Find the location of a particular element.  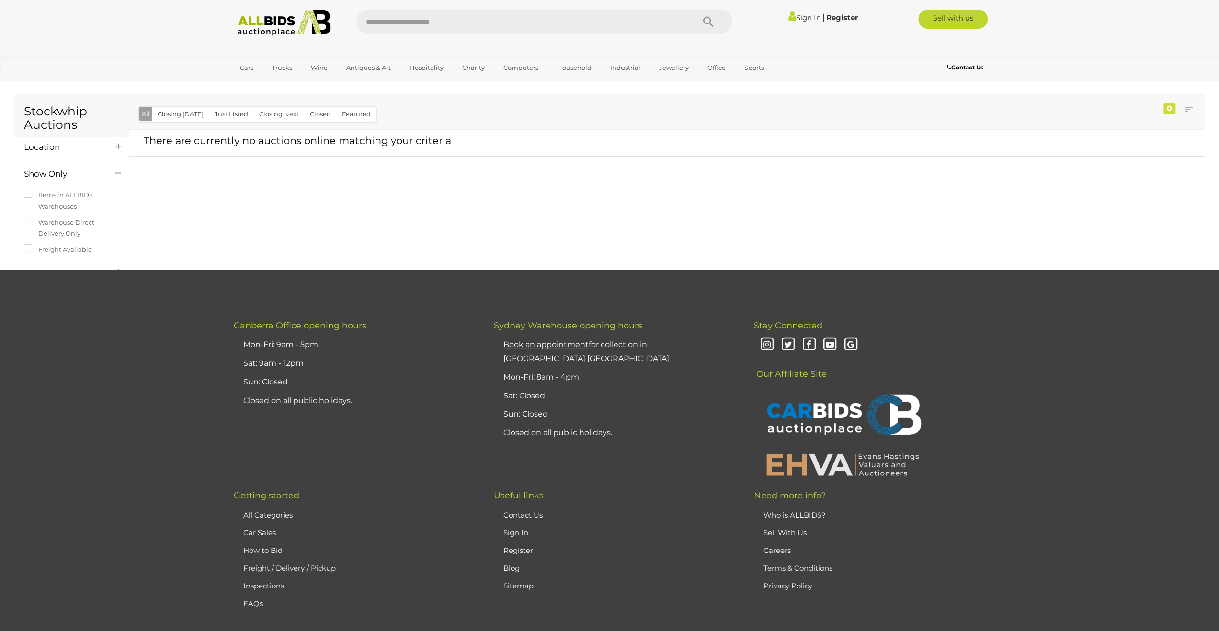

b: Contact Us is located at coordinates (964, 67).